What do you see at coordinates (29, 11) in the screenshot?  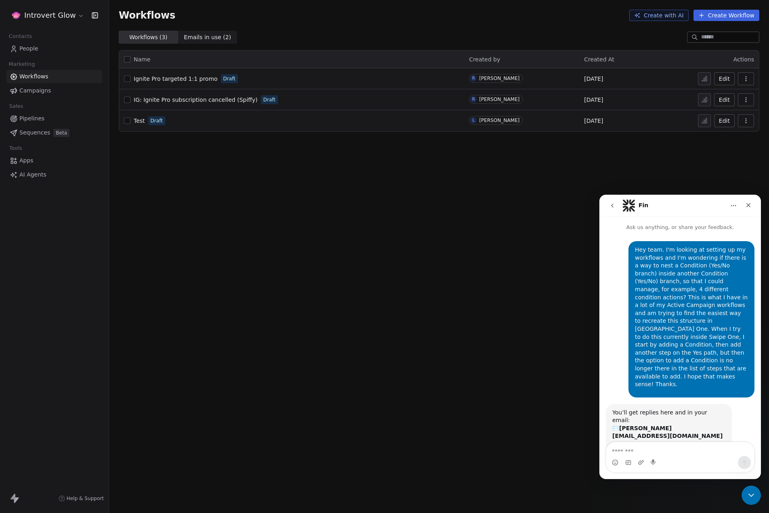 I see `img: Profile image for Fin` at bounding box center [29, 11].